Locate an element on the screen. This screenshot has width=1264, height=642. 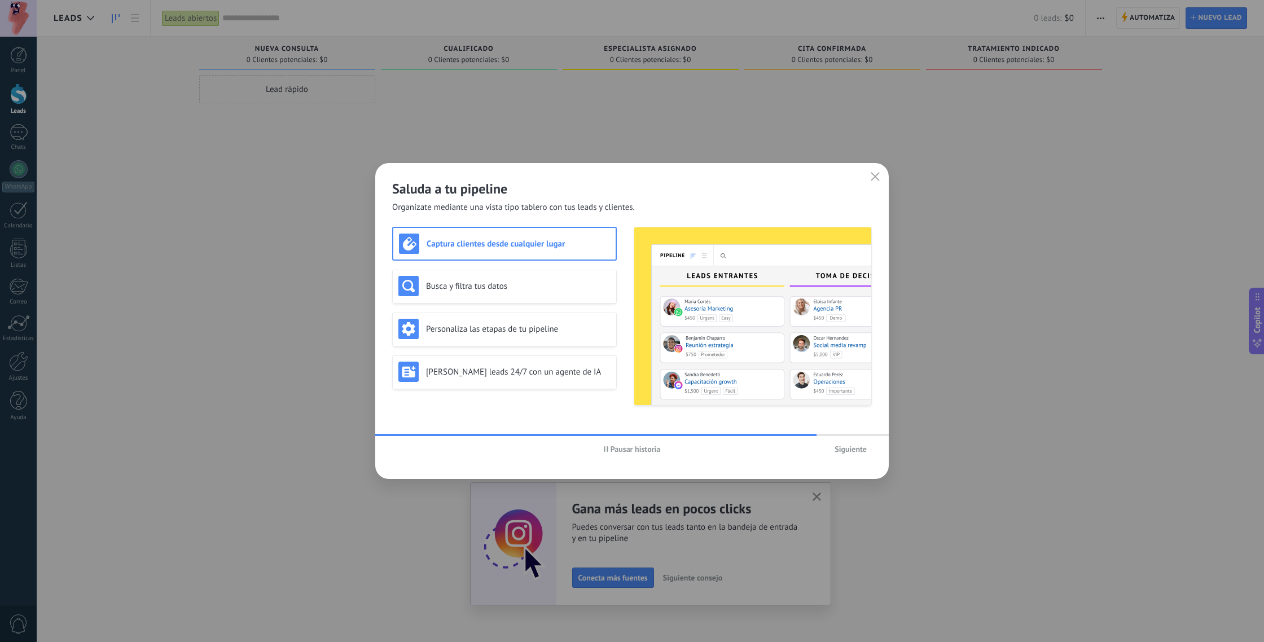
h2: Saluda a tu pipeline is located at coordinates (632, 188).